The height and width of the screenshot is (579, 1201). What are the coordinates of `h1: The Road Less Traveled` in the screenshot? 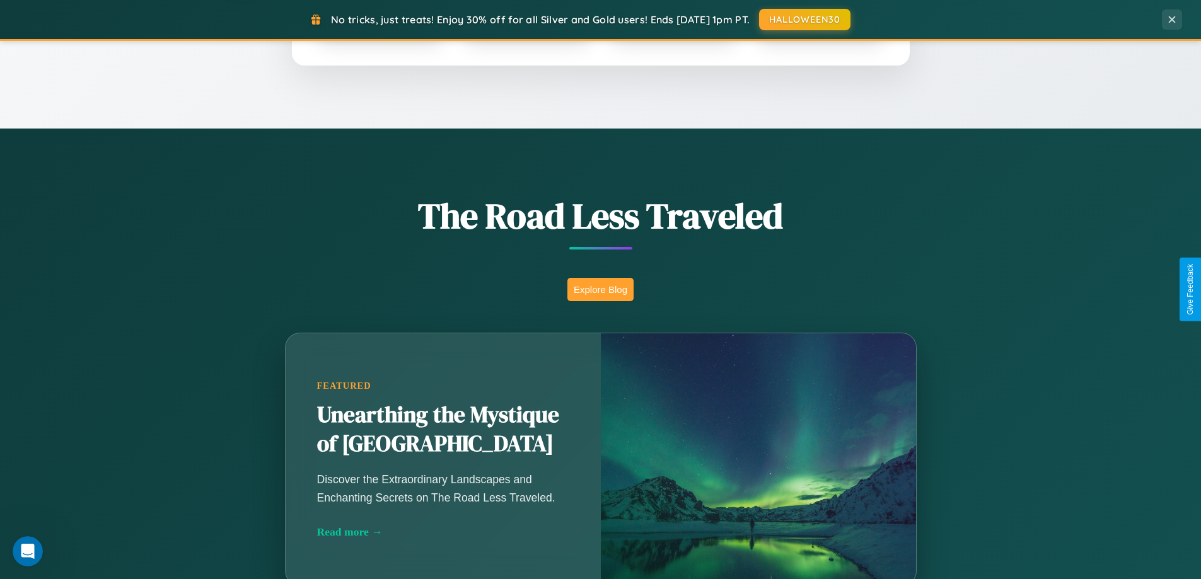 It's located at (601, 216).